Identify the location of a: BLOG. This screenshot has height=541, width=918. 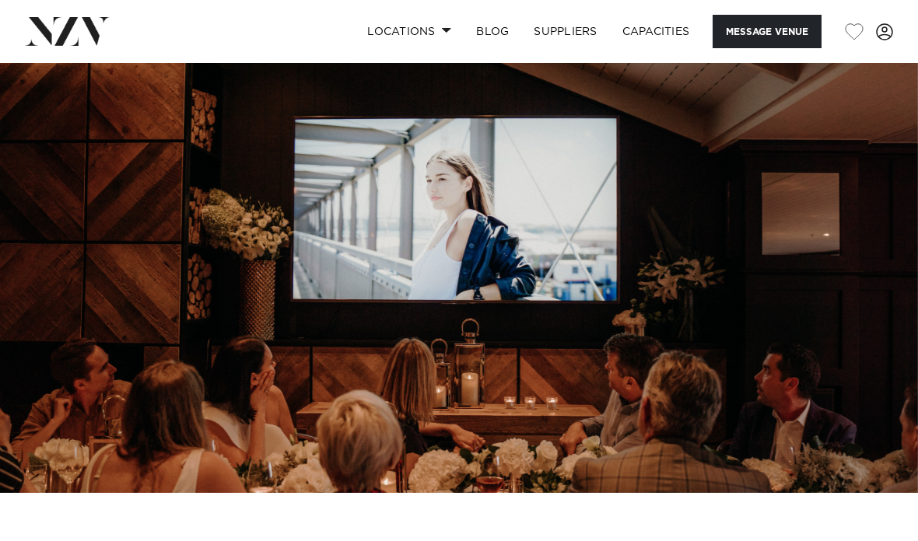
(492, 31).